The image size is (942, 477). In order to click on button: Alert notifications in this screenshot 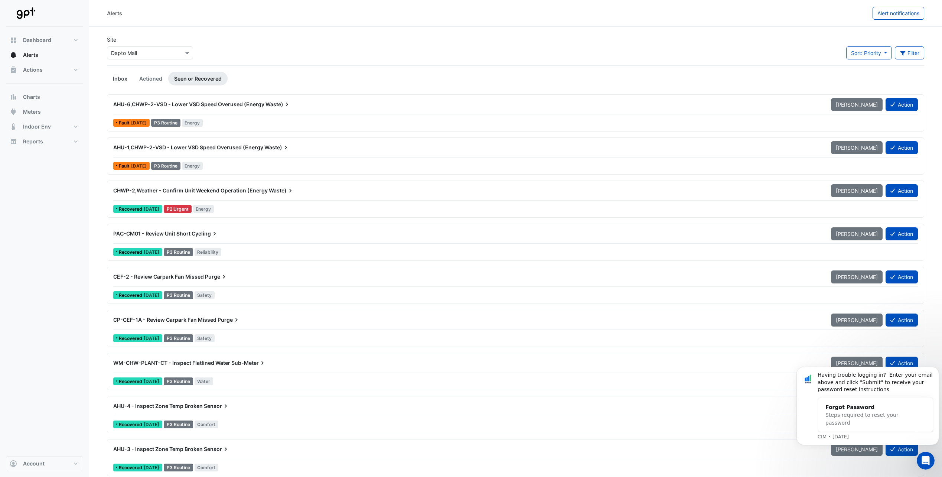, I will do `click(898, 13)`.